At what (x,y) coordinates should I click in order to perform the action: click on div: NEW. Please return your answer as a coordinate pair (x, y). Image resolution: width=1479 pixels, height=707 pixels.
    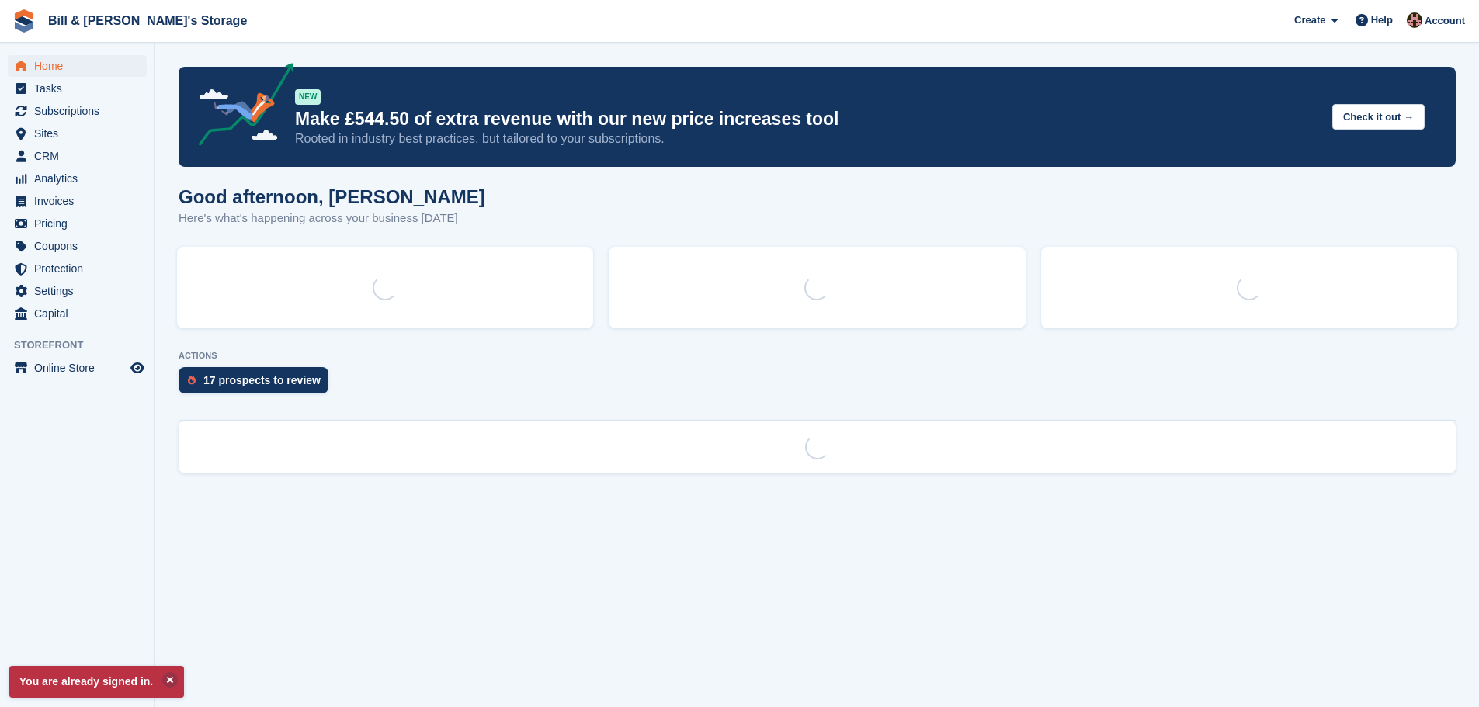
    Looking at the image, I should click on (307, 97).